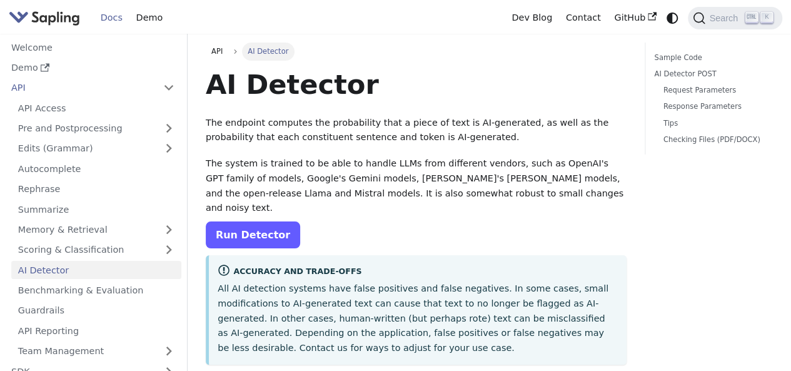  Describe the element at coordinates (44, 18) in the screenshot. I see `img: Sapling.ai` at that location.